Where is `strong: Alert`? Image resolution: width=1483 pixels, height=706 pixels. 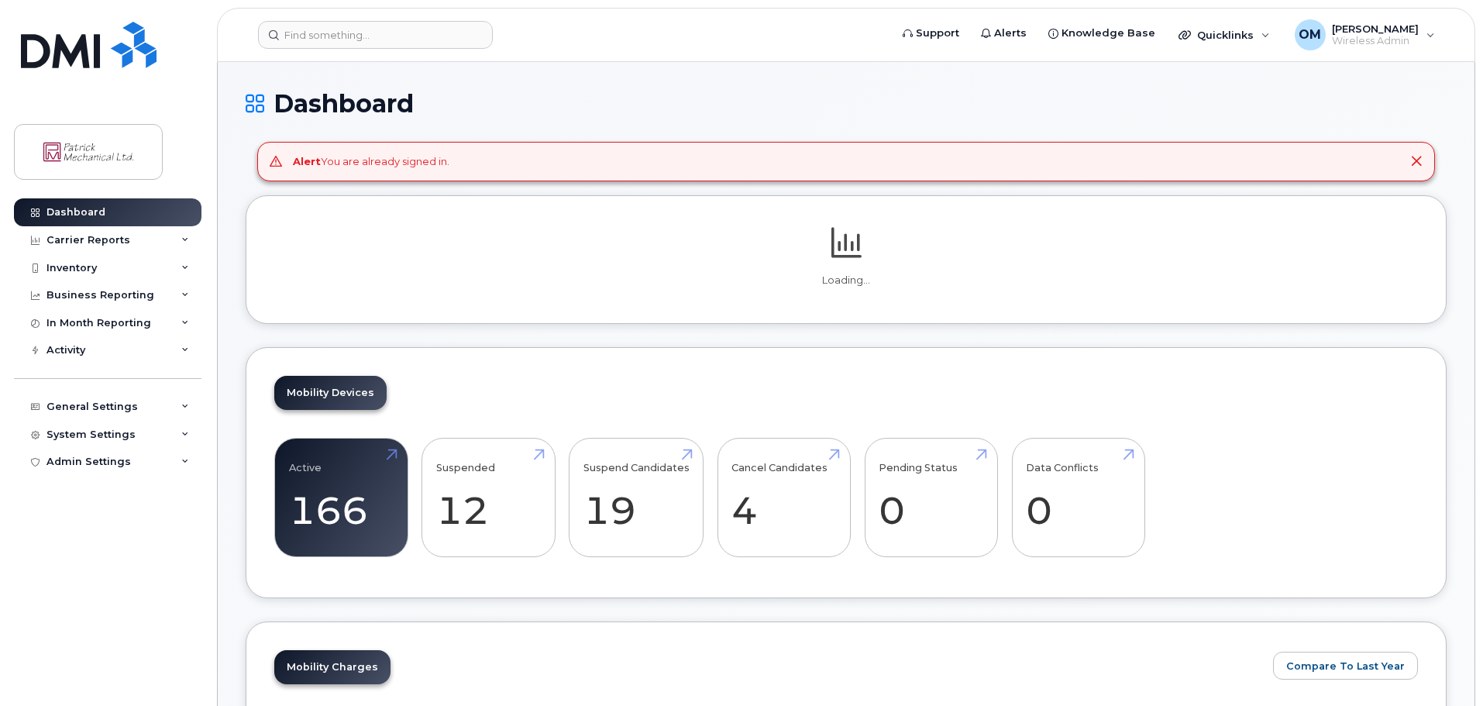
strong: Alert is located at coordinates (307, 161).